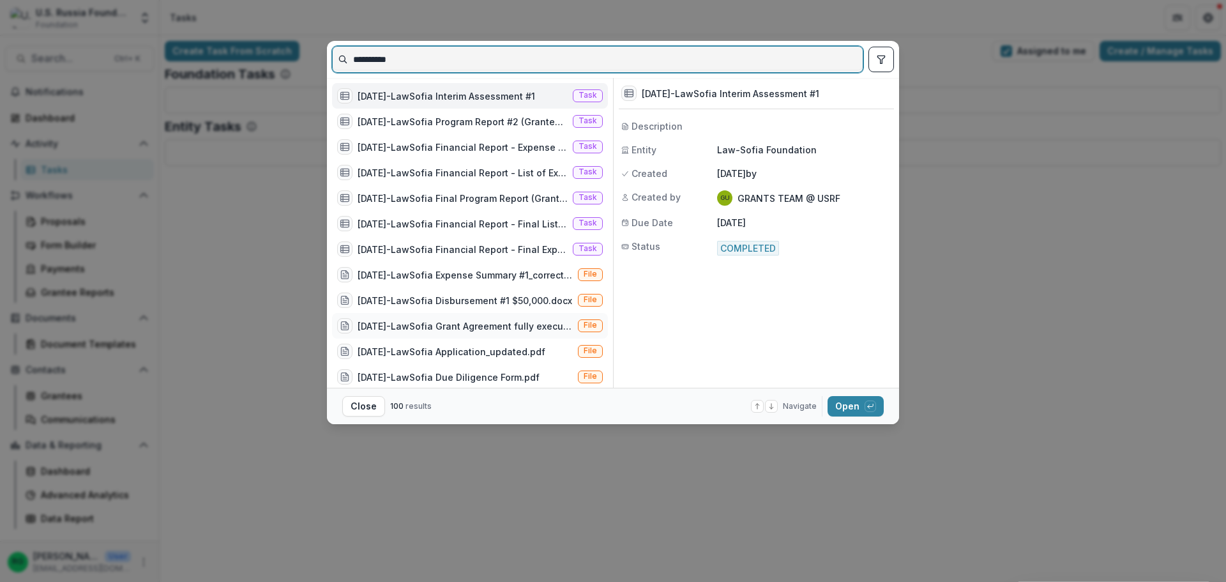 This screenshot has width=1226, height=582. I want to click on p: Law-Sofia Foundation, so click(804, 149).